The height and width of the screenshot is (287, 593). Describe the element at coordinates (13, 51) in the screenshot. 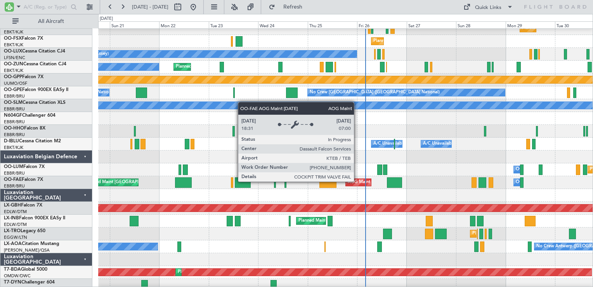

I see `span: OO-LUX` at that location.